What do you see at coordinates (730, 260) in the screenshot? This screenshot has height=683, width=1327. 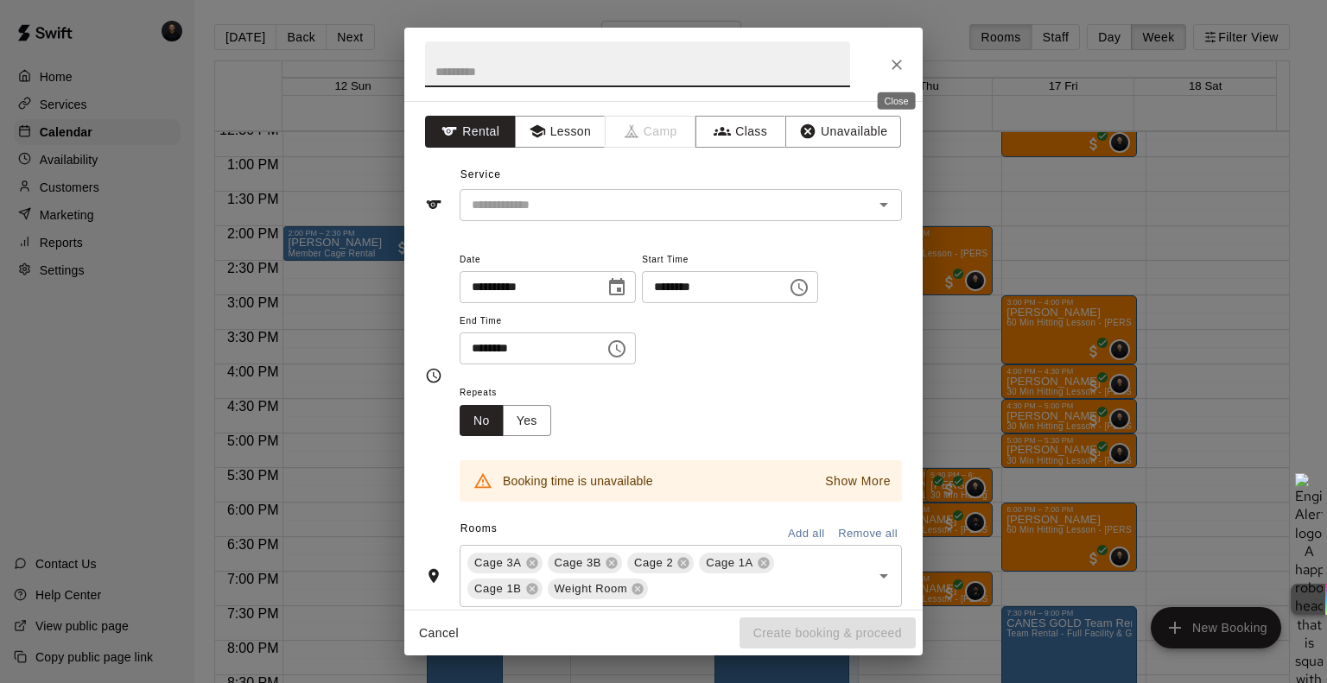 I see `span: Start Time` at bounding box center [730, 260].